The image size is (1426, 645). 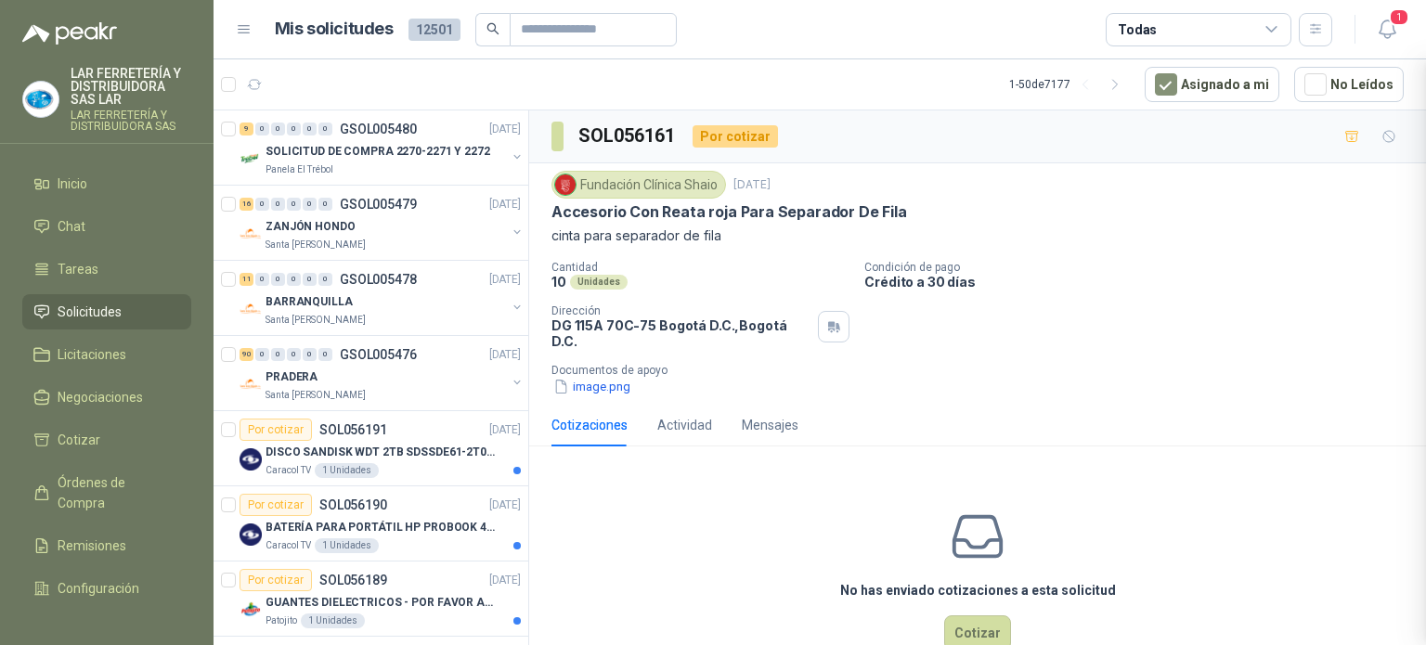 What do you see at coordinates (131, 121) in the screenshot?
I see `p: LAR FERRETERÍA Y DISTRIBUIDORA SAS` at bounding box center [131, 121].